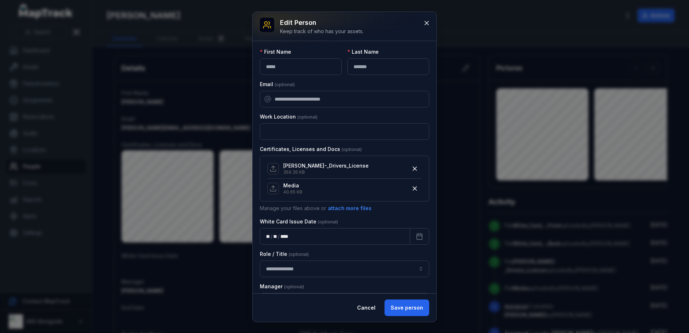  What do you see at coordinates (277, 84) in the screenshot?
I see `label: Email` at bounding box center [277, 84].